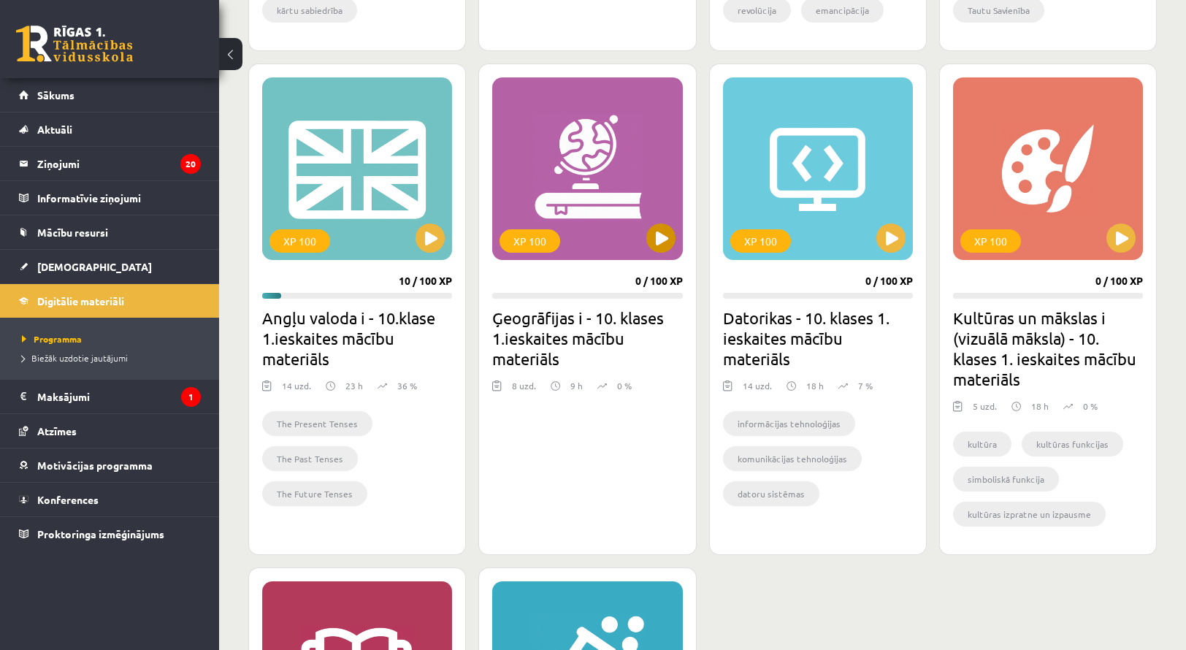  What do you see at coordinates (984, 410) in the screenshot?
I see `div: 5 uzd.` at bounding box center [984, 410].